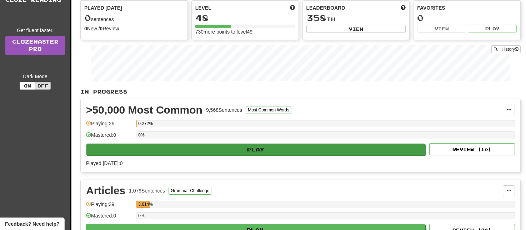  What do you see at coordinates (245, 32) in the screenshot?
I see `div: 730 more points to level 49` at bounding box center [245, 32].